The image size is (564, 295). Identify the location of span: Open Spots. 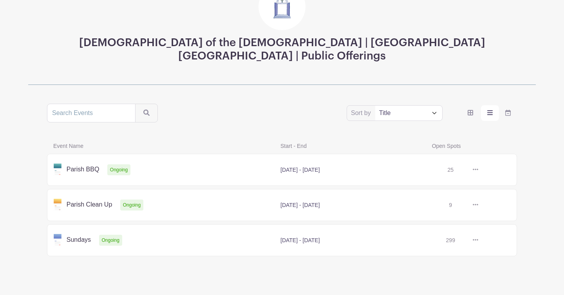
(465, 146).